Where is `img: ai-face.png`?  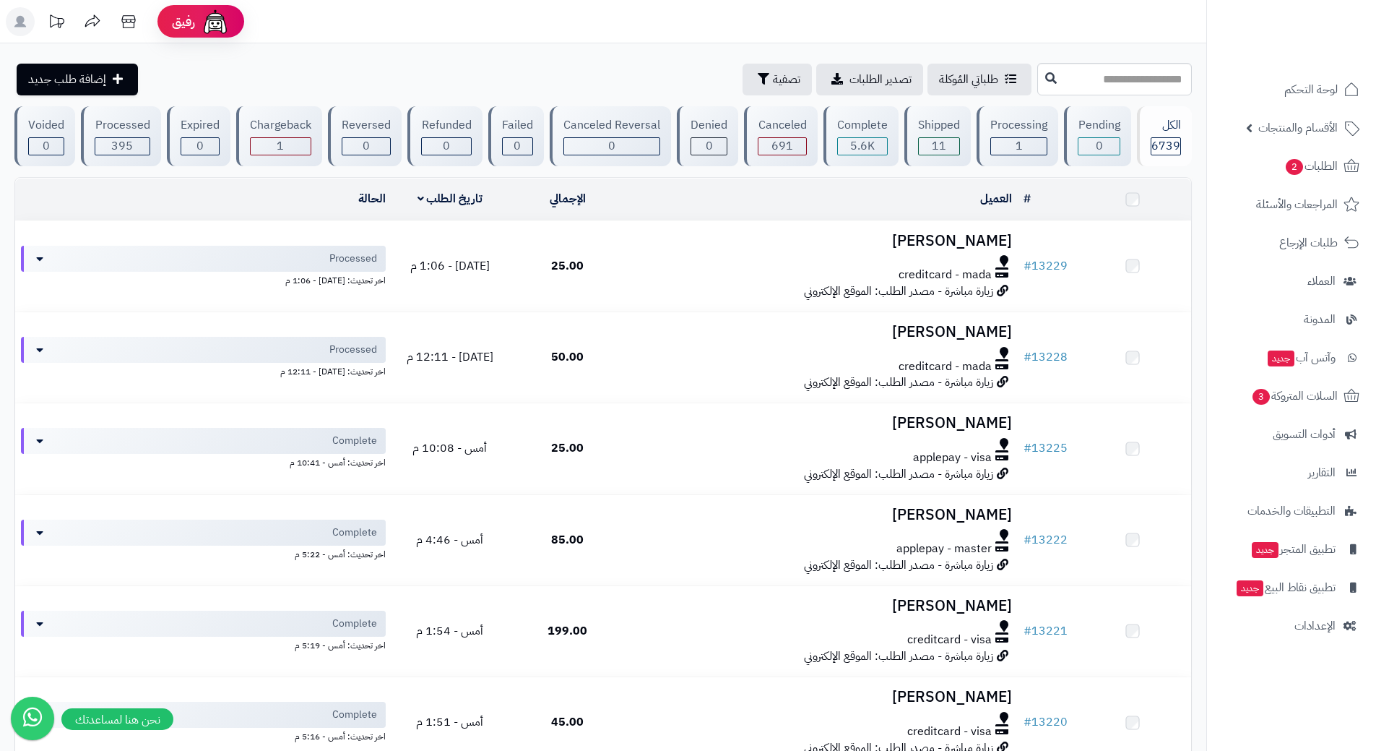
img: ai-face.png is located at coordinates (215, 22).